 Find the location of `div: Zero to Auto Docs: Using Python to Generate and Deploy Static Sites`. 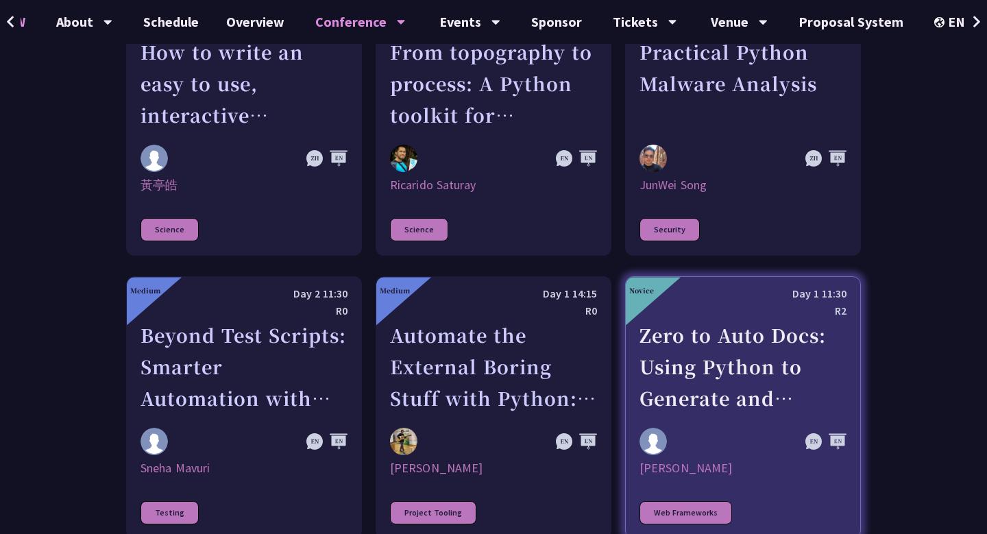

div: Zero to Auto Docs: Using Python to Generate and Deploy Static Sites is located at coordinates (743, 367).